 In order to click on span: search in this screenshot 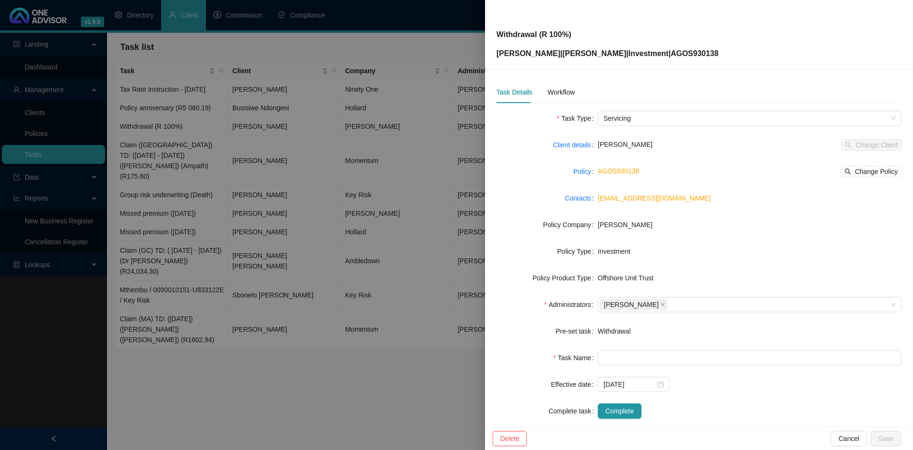, I will do `click(848, 172)`.